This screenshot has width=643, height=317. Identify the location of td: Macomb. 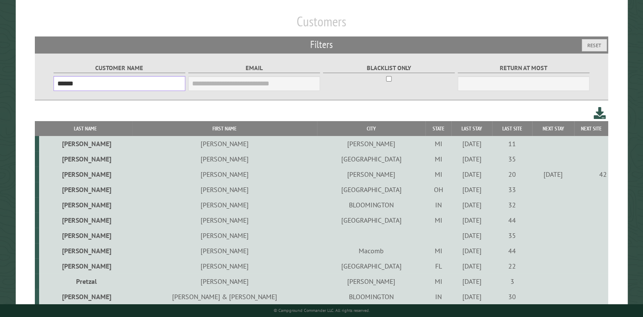
(371, 251).